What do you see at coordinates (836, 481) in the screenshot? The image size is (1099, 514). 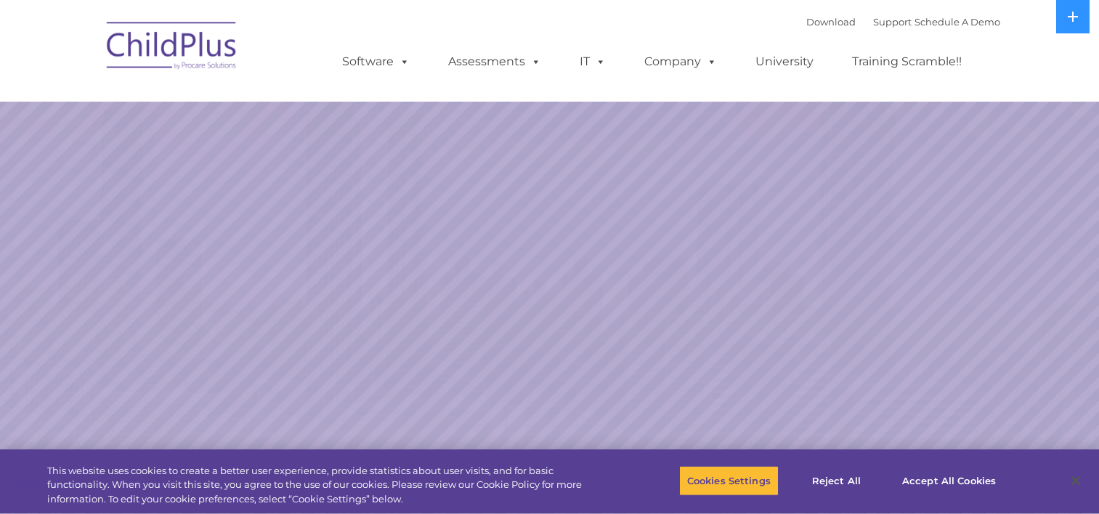 I see `button: Reject All` at bounding box center [836, 481].